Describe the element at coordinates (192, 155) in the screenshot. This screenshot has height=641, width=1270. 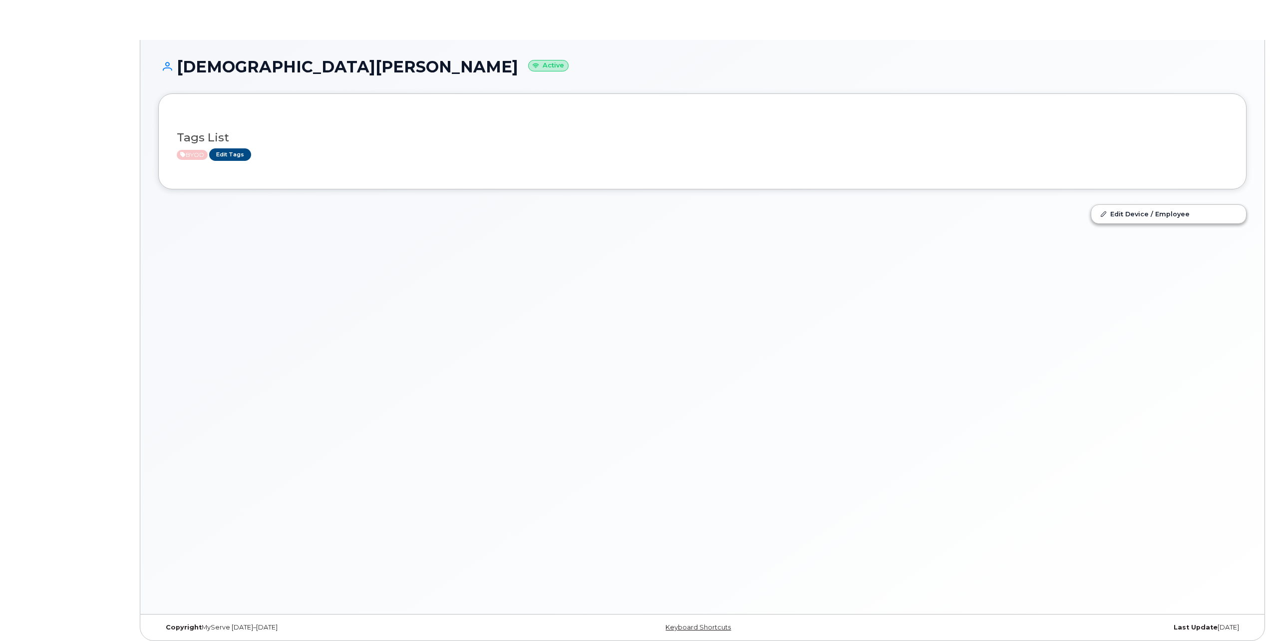
I see `span: Active` at that location.